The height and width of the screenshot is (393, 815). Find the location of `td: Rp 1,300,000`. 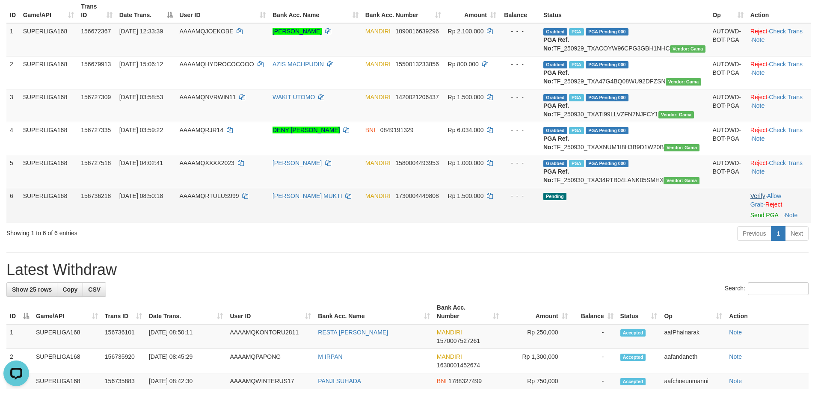

td: Rp 1,300,000 is located at coordinates (537, 361).